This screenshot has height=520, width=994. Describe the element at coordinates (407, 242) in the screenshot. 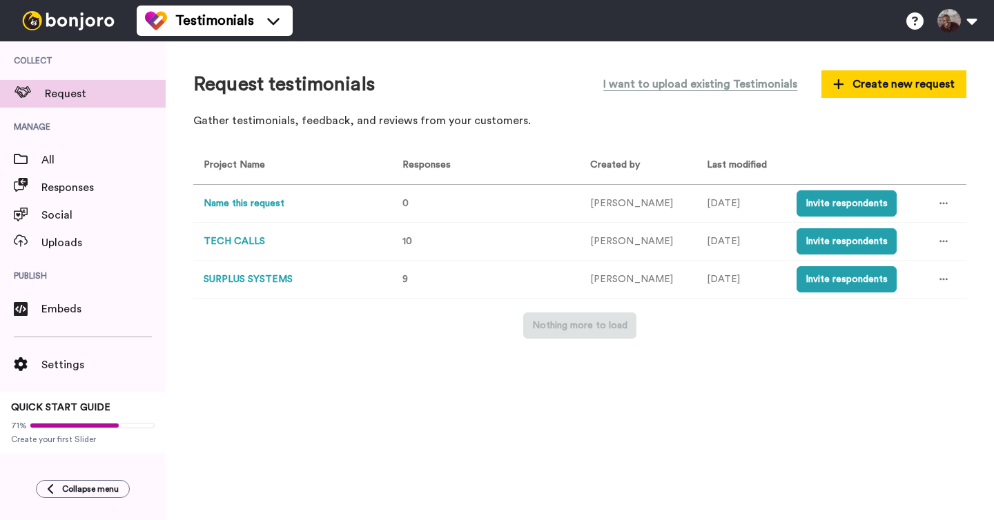

I see `span: 10` at that location.